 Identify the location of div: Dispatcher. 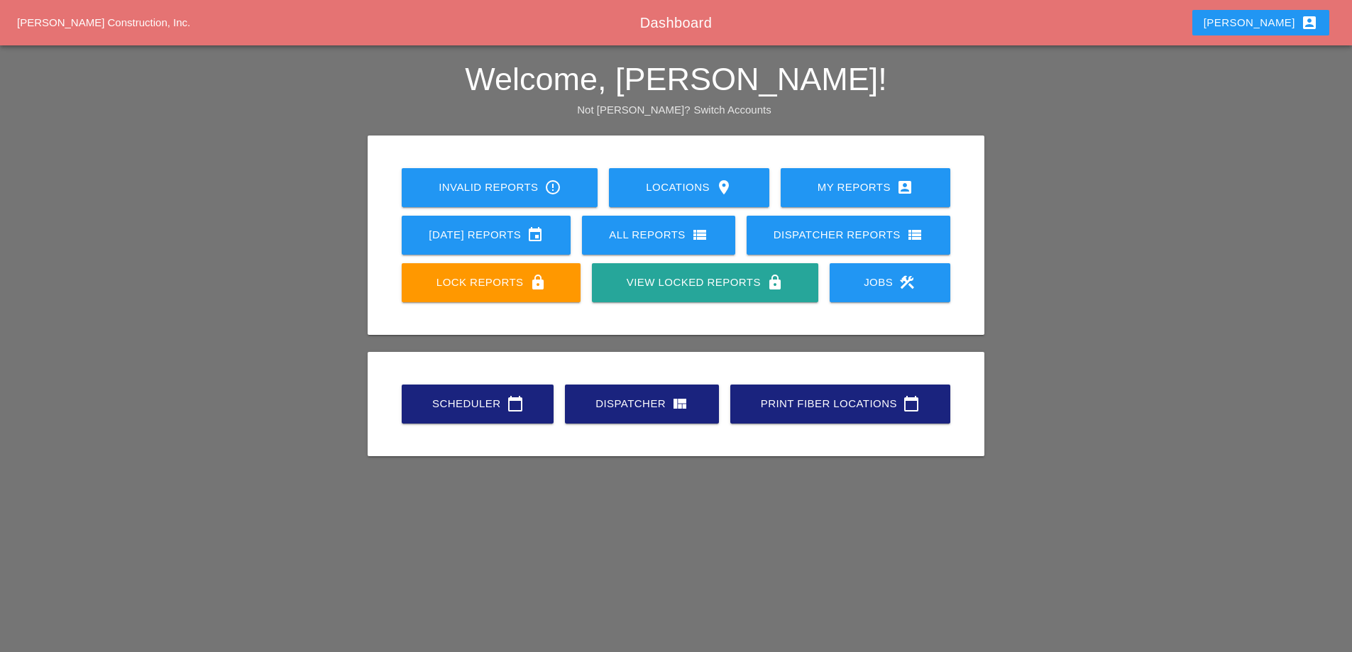
(641, 404).